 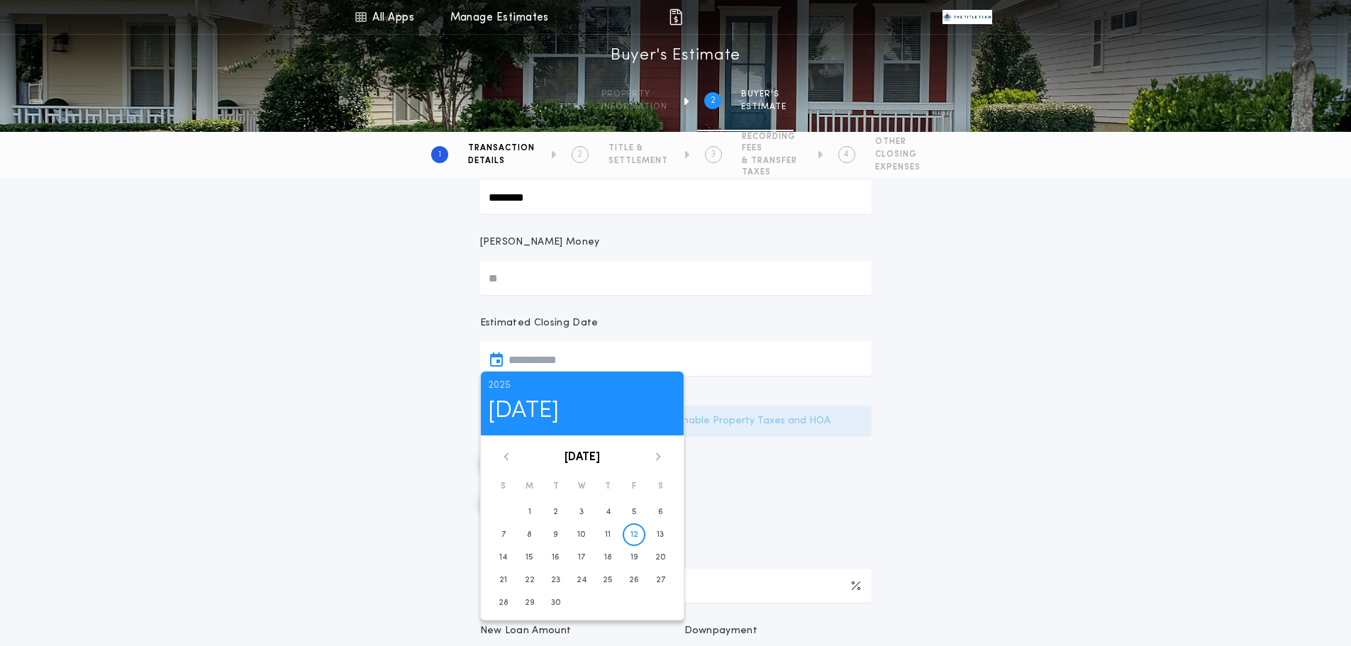 I want to click on time: 12, so click(x=634, y=535).